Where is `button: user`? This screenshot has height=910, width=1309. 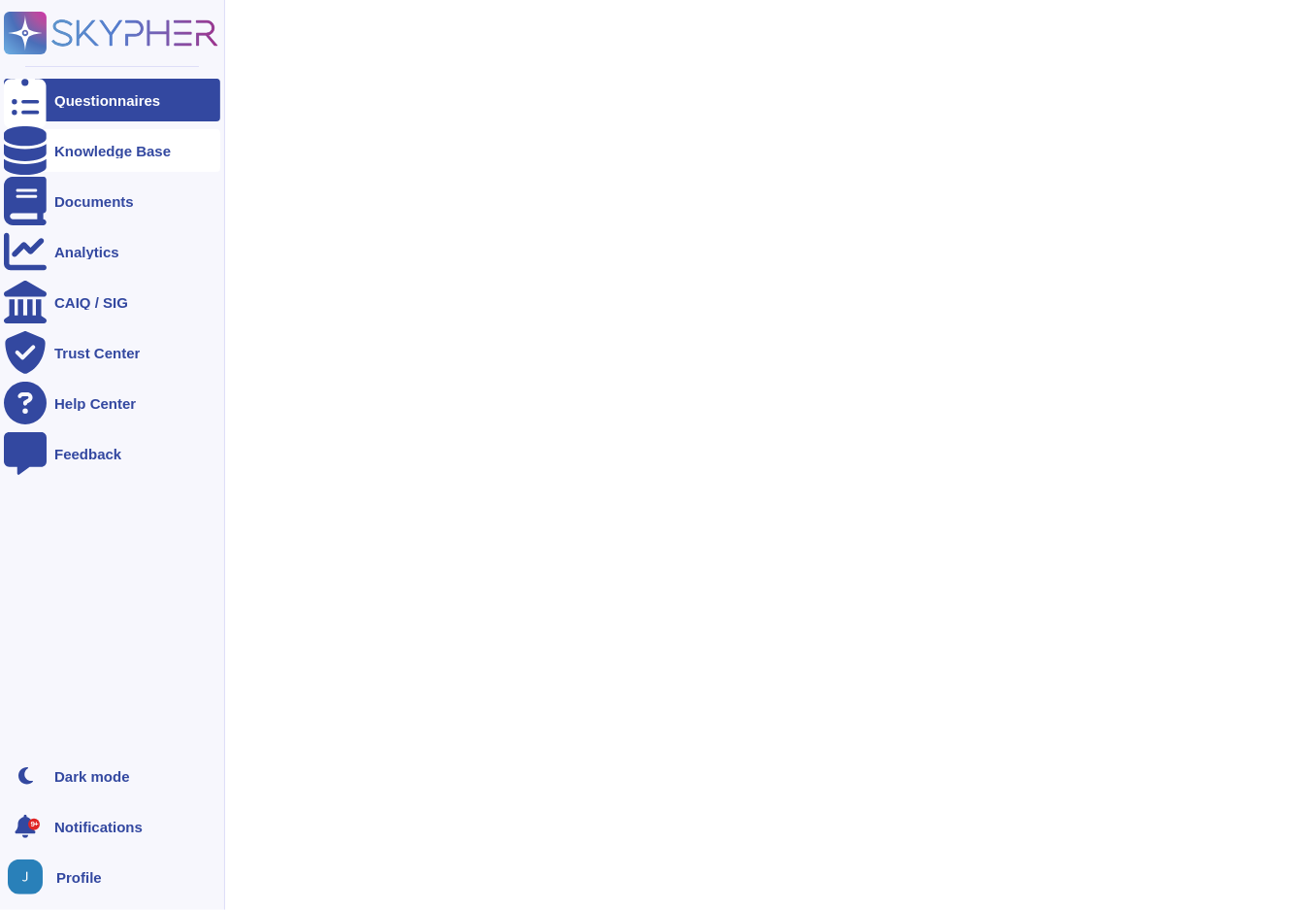
button: user is located at coordinates (30, 877).